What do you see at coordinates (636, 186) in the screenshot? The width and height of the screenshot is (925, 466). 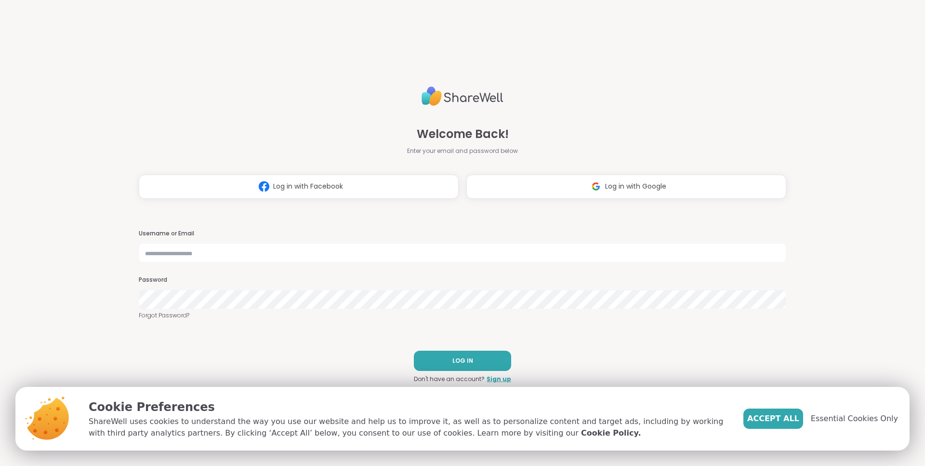 I see `span: Log in with Google` at bounding box center [636, 186].